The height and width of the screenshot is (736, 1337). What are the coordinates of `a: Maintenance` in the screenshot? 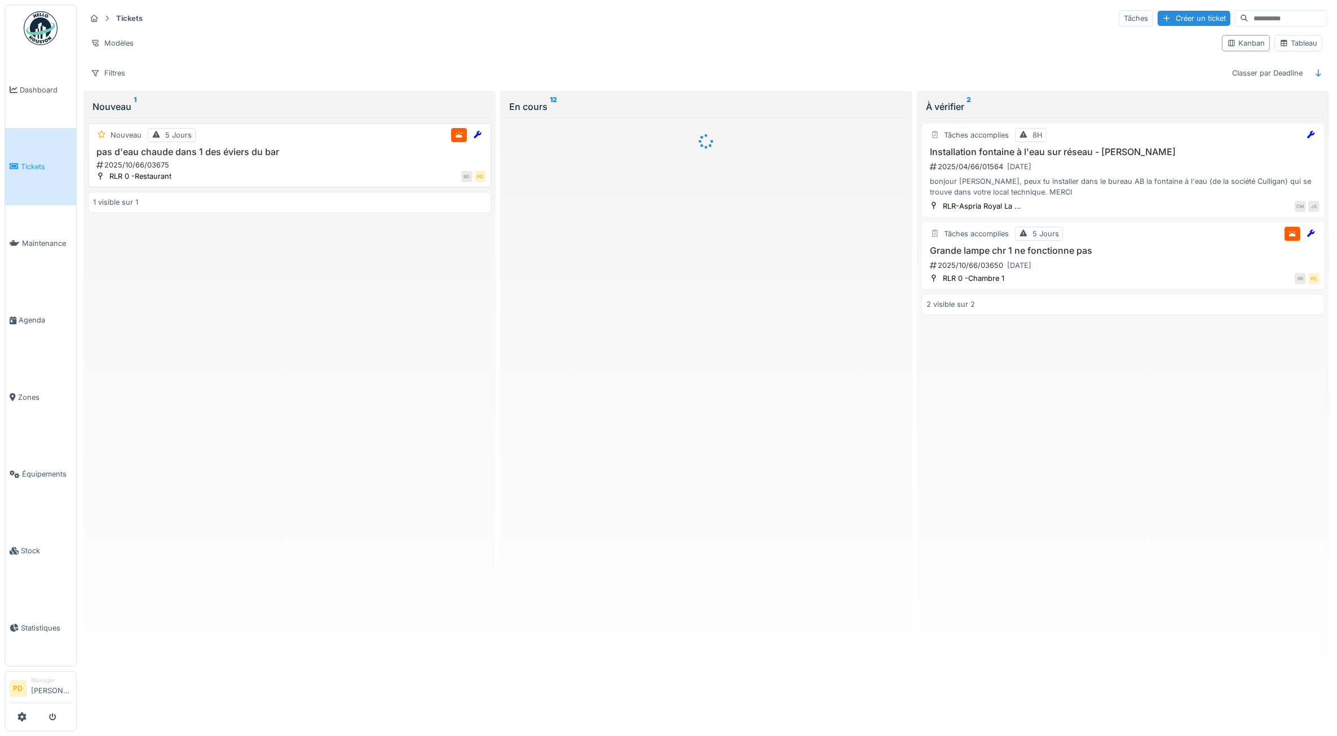 It's located at (41, 244).